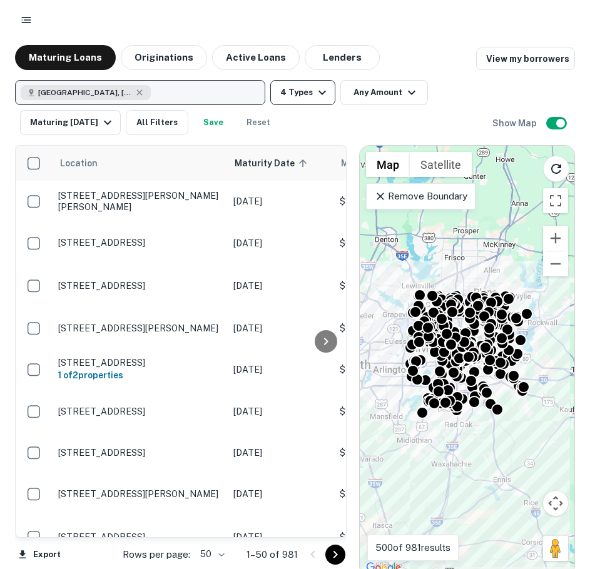  I want to click on button: Zoom out, so click(556, 264).